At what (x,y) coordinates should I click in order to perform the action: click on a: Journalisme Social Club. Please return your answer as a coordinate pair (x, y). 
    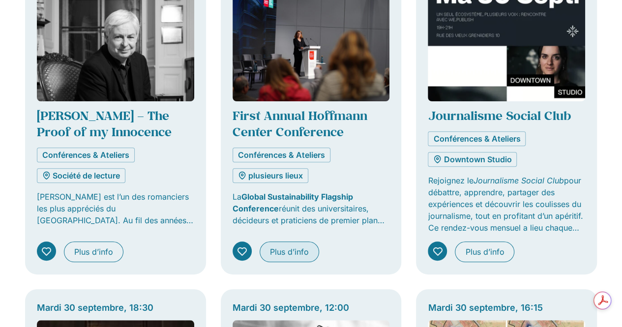
    Looking at the image, I should click on (499, 115).